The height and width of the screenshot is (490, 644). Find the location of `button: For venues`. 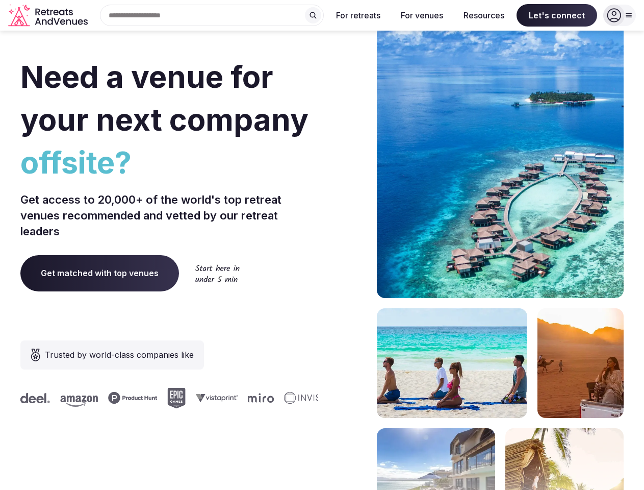

button: For venues is located at coordinates (422, 15).